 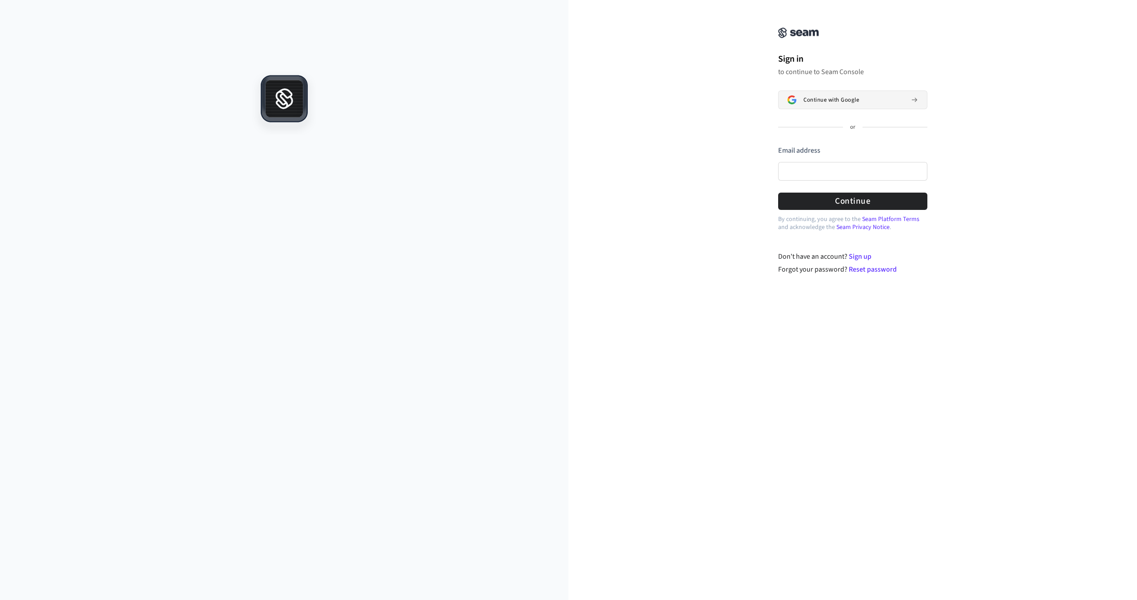 I want to click on div: Forgot your password?, so click(x=853, y=270).